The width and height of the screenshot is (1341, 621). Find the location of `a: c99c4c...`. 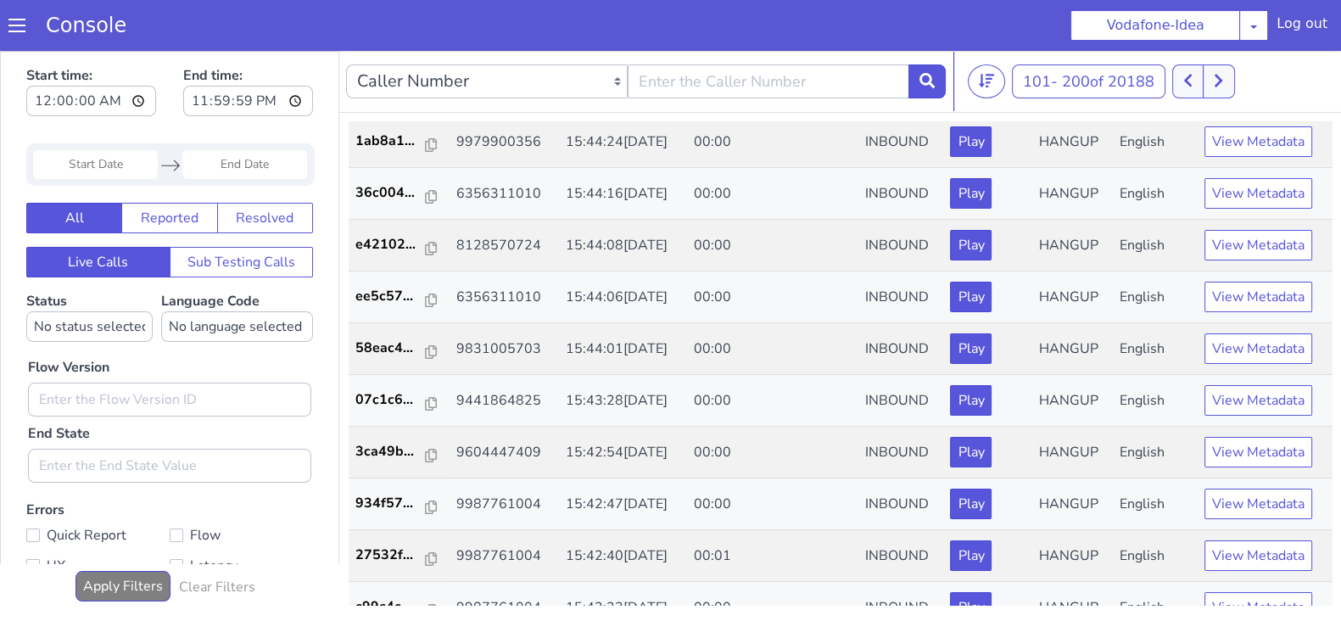

a: c99c4c... is located at coordinates (399, 556).